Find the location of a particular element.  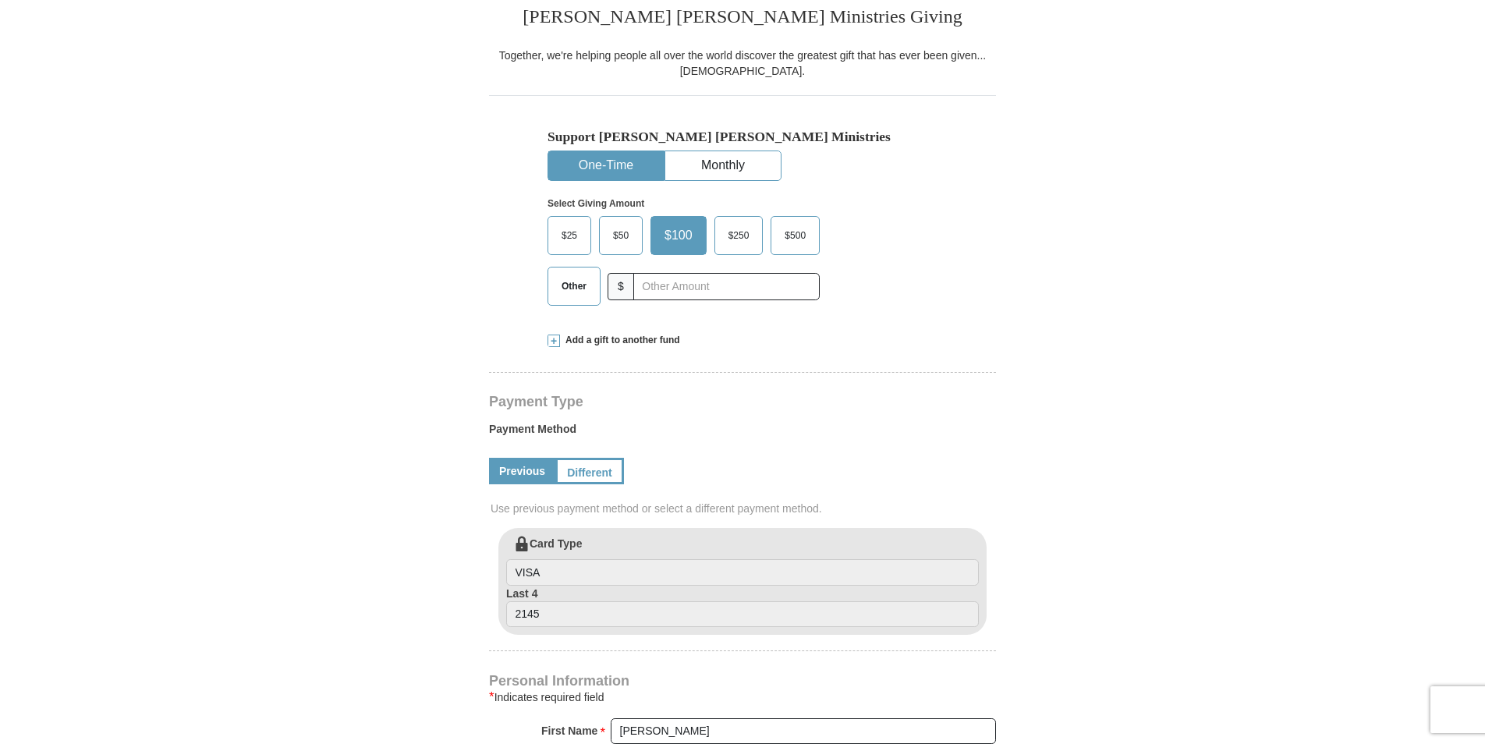

button: One-Time is located at coordinates (606, 165).